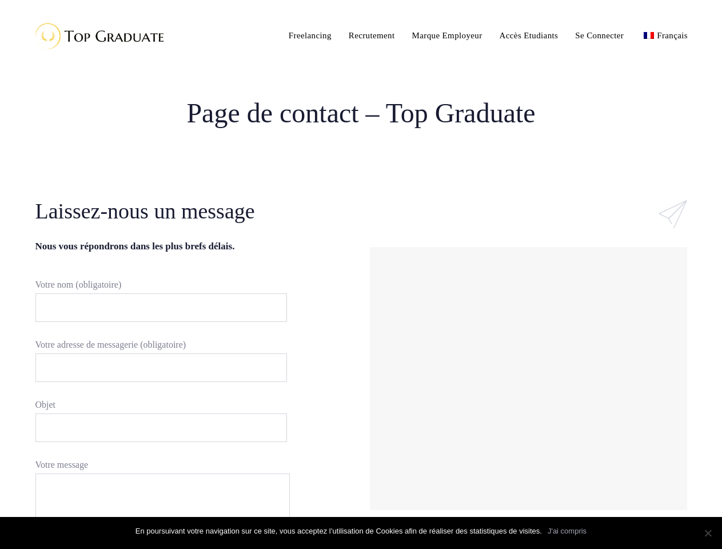 The image size is (722, 549). What do you see at coordinates (161, 368) in the screenshot?
I see `input: Votre adresse de messagerie (obligatoire)` at bounding box center [161, 368].